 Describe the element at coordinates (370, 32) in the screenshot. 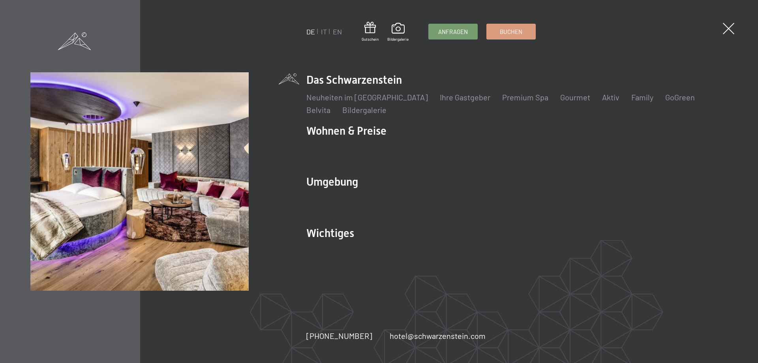

I see `a: Gutschein` at that location.